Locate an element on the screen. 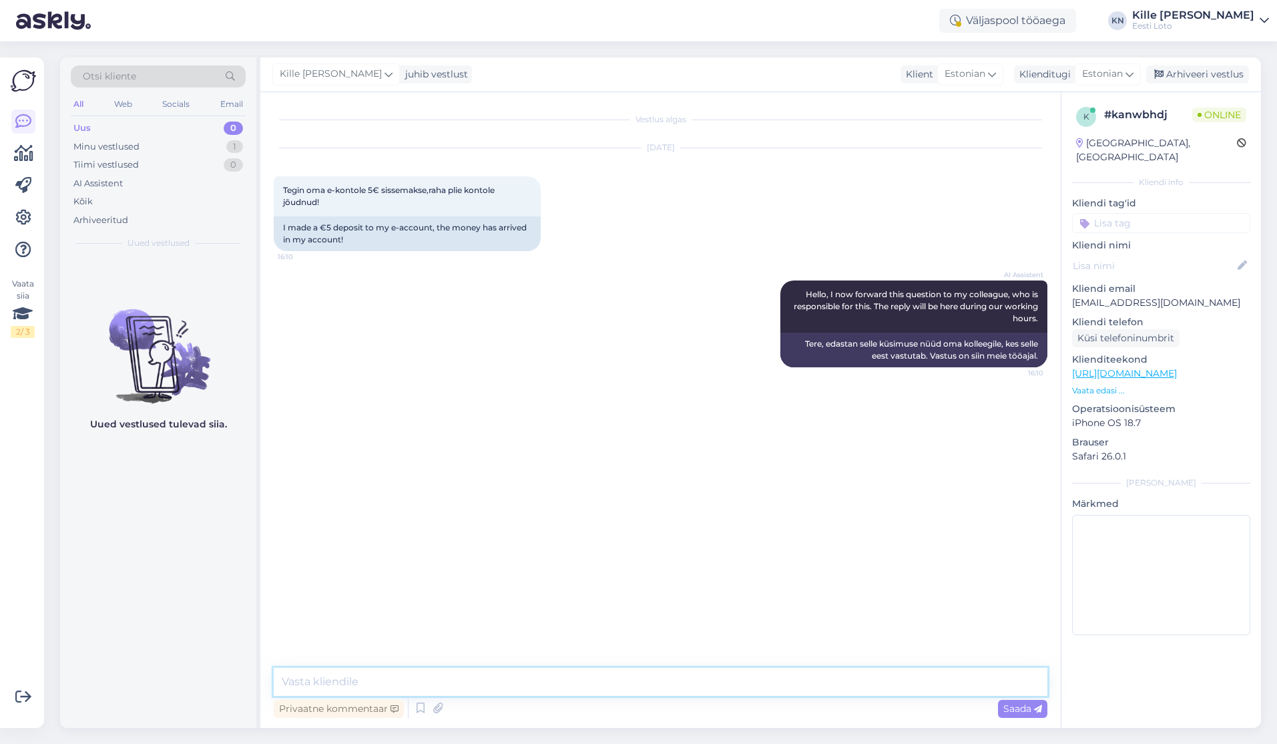 This screenshot has height=744, width=1277. p: Kliendi nimi is located at coordinates (1161, 245).